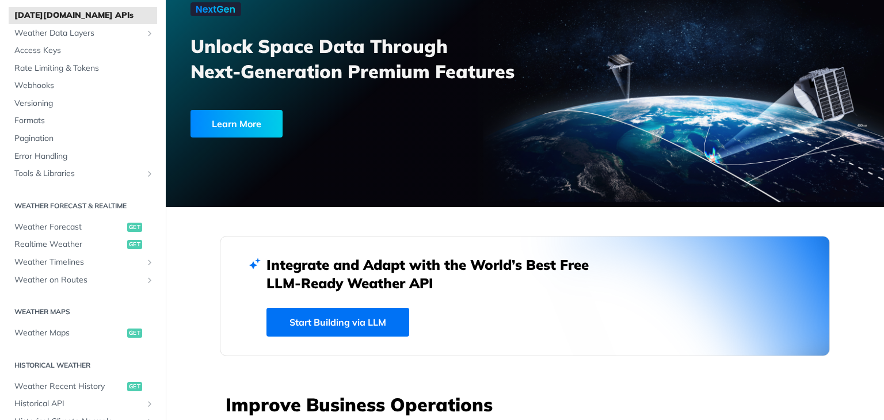  Describe the element at coordinates (150, 33) in the screenshot. I see `button: Show subpages for Weather Data Layers` at that location.